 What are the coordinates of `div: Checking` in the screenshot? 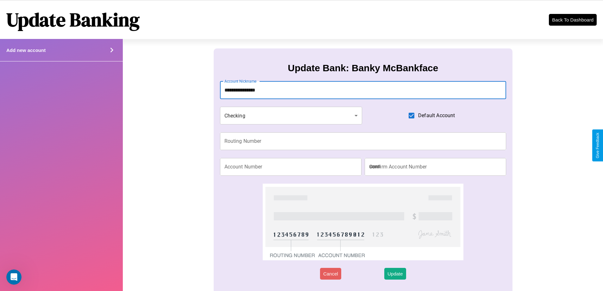 It's located at (291, 116).